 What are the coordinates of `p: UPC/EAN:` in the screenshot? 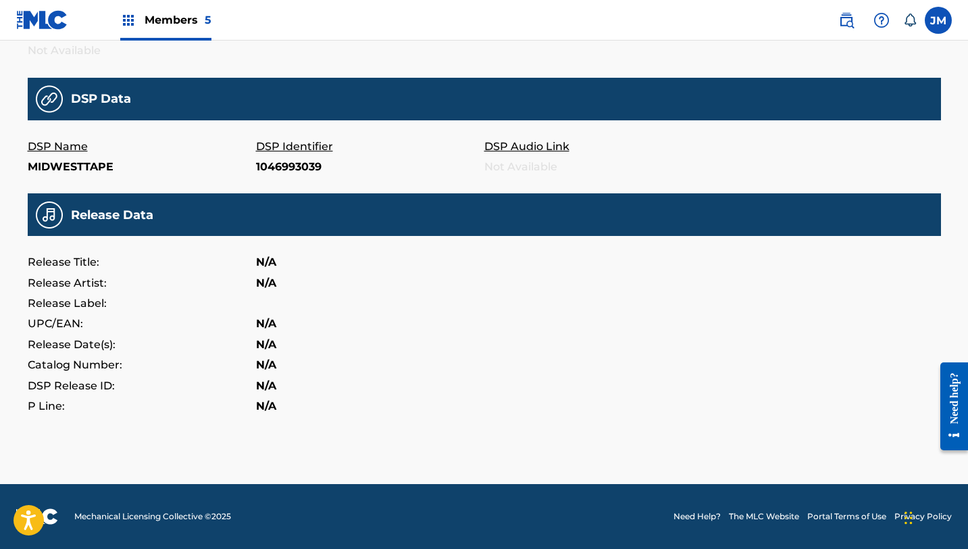 It's located at (142, 324).